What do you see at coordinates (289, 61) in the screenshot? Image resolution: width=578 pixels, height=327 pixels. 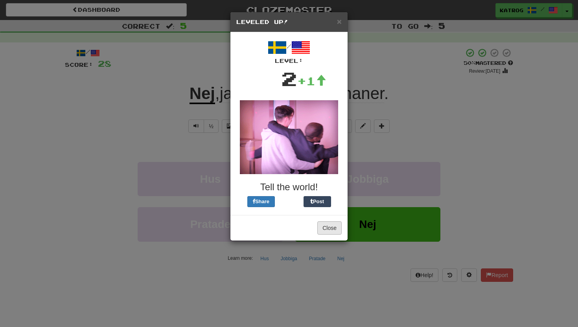 I see `div: Level:` at bounding box center [289, 61].